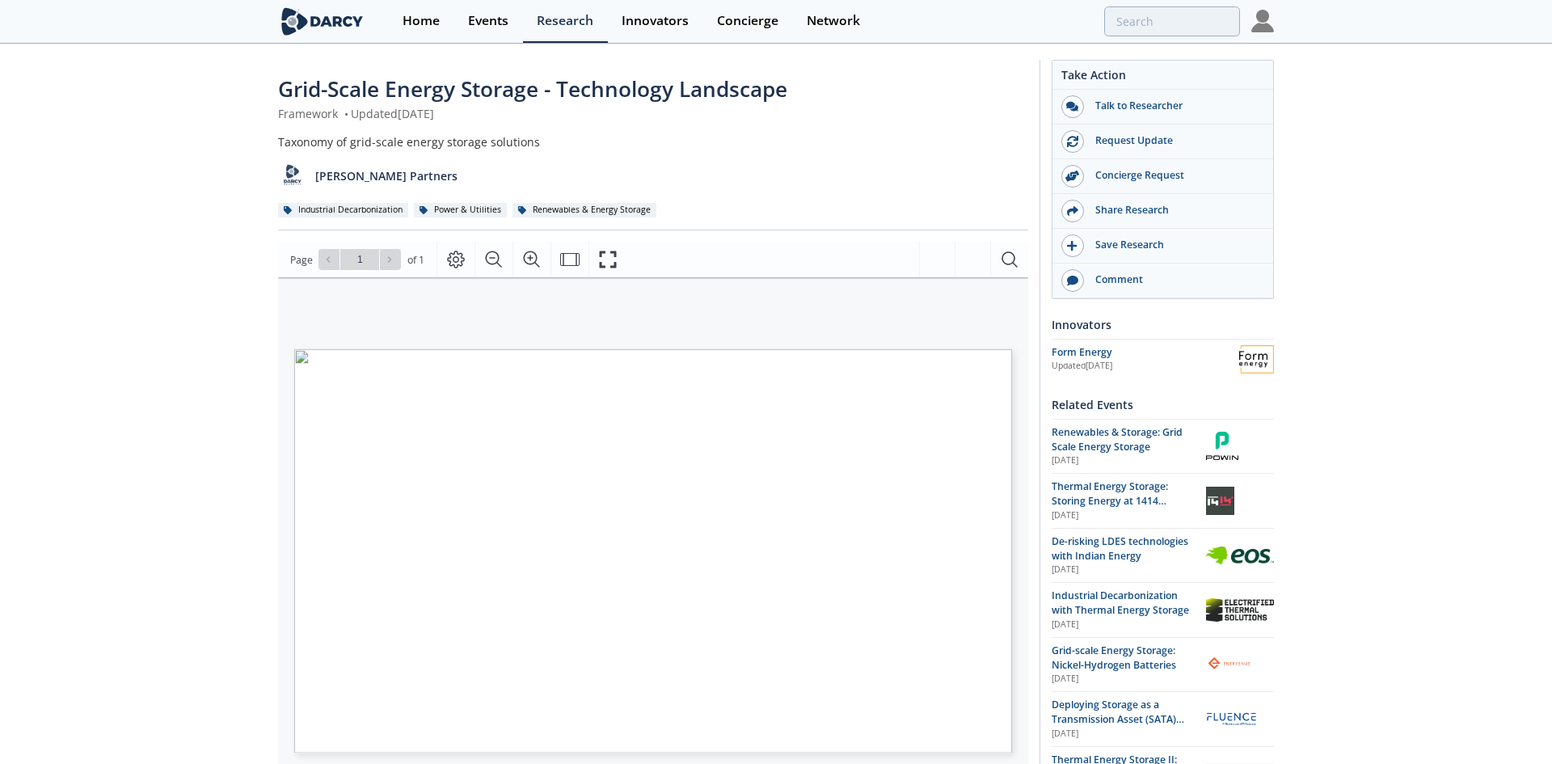 This screenshot has width=1552, height=764. Describe the element at coordinates (1240, 610) in the screenshot. I see `img: Electrified Thermal Solutions` at that location.